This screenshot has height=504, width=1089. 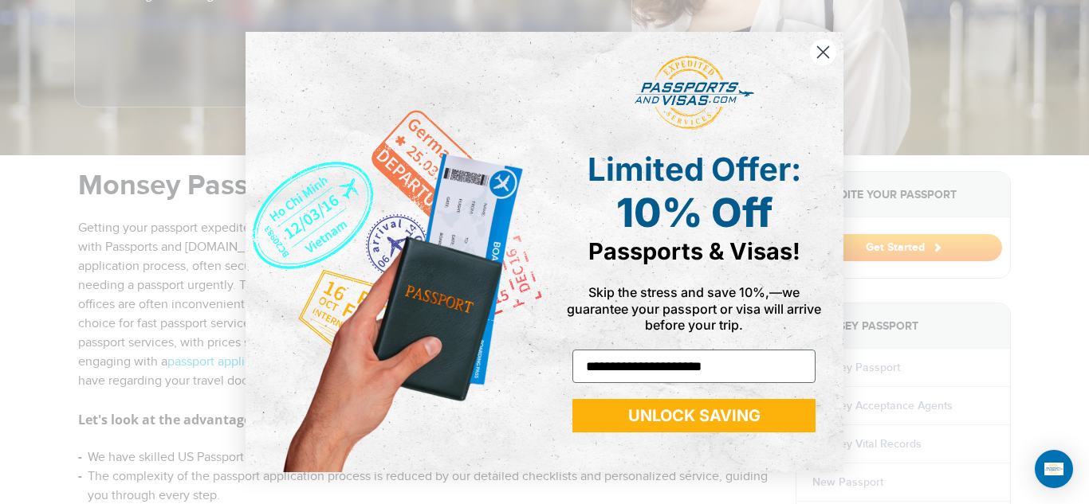 What do you see at coordinates (693, 416) in the screenshot?
I see `button: UNLOCK SAVING` at bounding box center [693, 416].